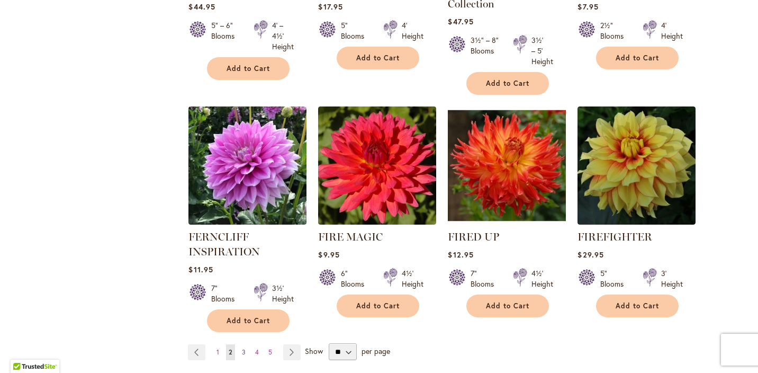 This screenshot has width=758, height=373. Describe the element at coordinates (202, 6) in the screenshot. I see `span: $44.95` at that location.